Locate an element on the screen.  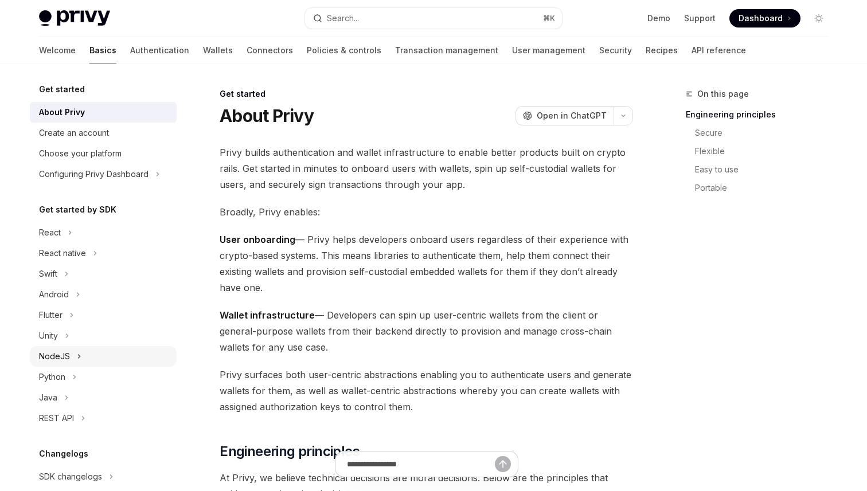
div: Search... is located at coordinates (343, 18).